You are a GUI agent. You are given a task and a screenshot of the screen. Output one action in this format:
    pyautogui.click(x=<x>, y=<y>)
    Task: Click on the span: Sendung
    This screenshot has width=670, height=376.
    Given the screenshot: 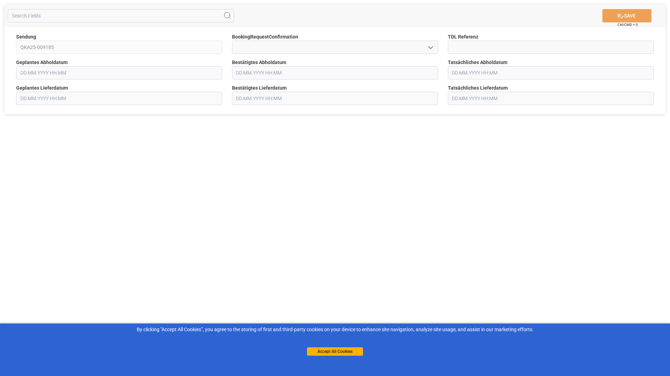 What is the action you would take?
    pyautogui.click(x=26, y=37)
    